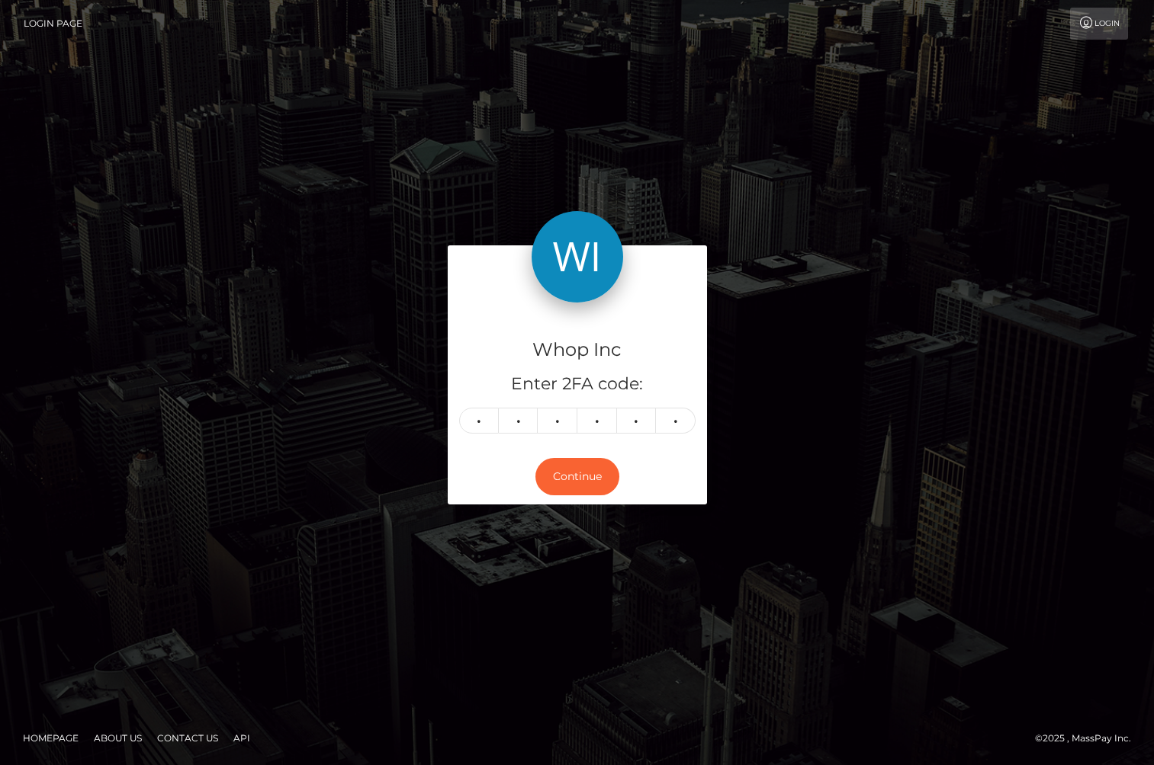 The width and height of the screenshot is (1154, 765). What do you see at coordinates (577, 384) in the screenshot?
I see `h5: Enter 2FA code:` at bounding box center [577, 384].